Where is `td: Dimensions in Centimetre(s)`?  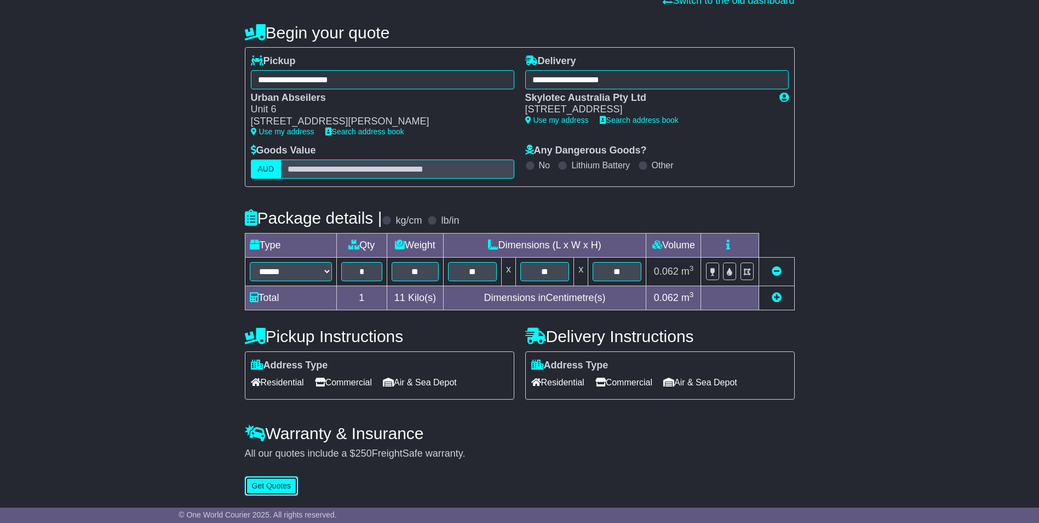 td: Dimensions in Centimetre(s) is located at coordinates (544, 297).